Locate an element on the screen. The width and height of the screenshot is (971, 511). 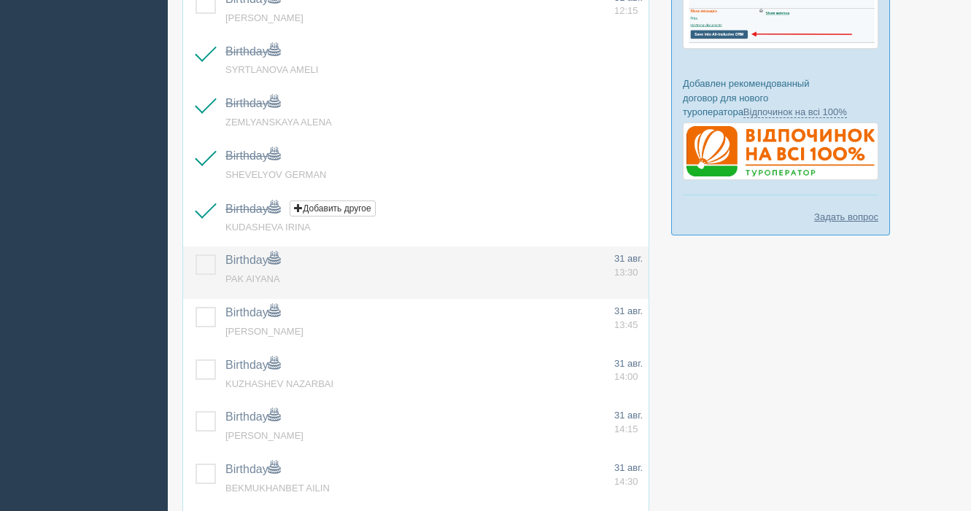
a: SHEVELYOV GERMAN is located at coordinates (276, 174).